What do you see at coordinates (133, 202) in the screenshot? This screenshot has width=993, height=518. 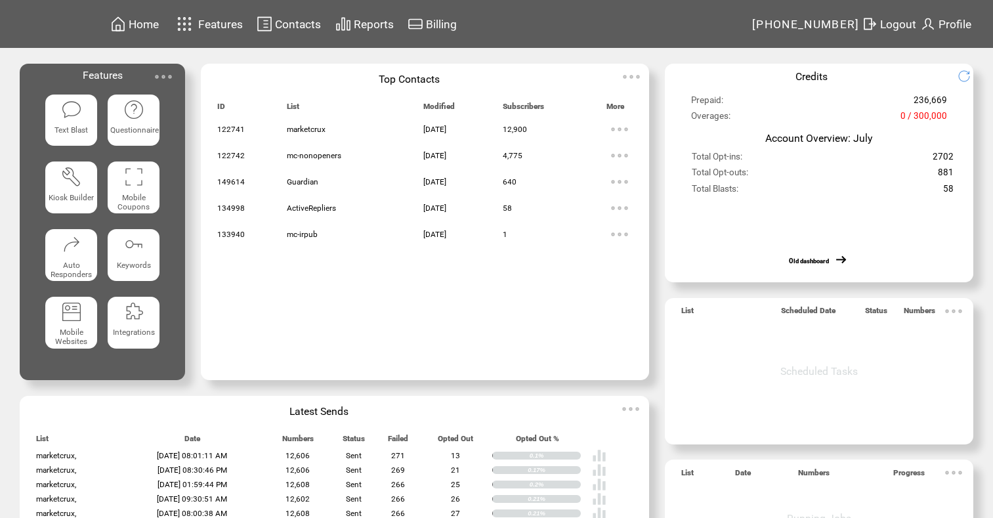 I see `span: Mobile Coupons` at bounding box center [133, 202].